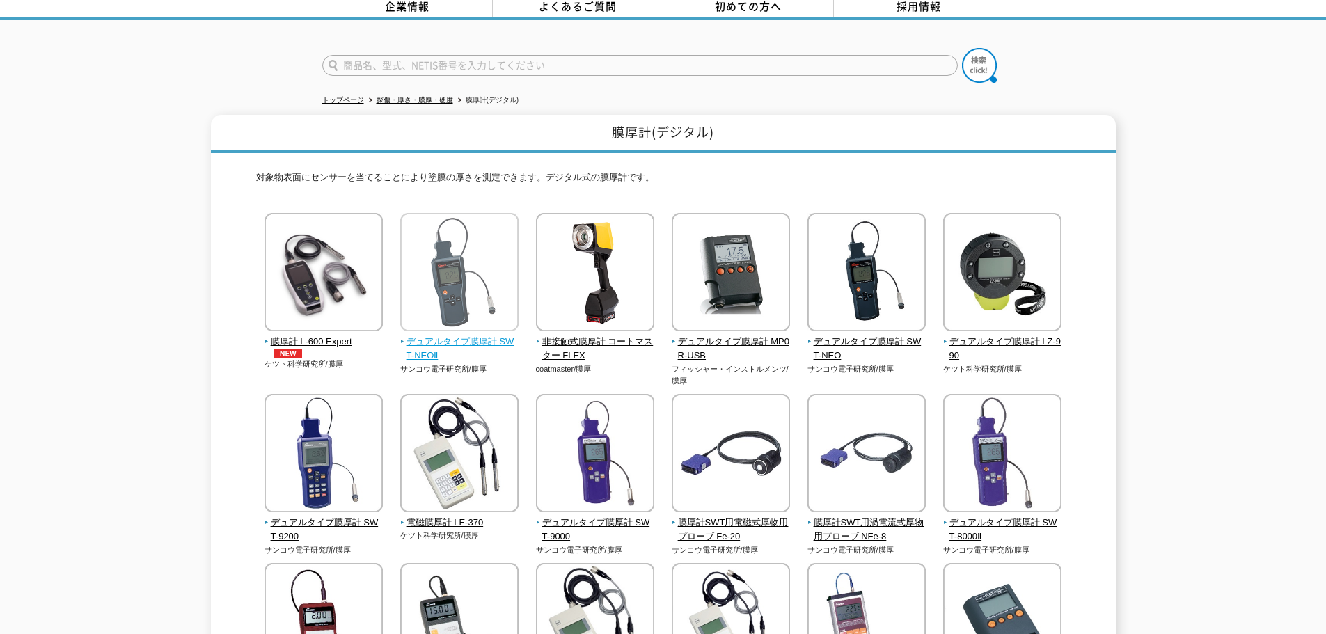 This screenshot has height=634, width=1326. I want to click on a: 膜厚計SWT用渦電流式厚物用プローブ NFe-8, so click(867, 523).